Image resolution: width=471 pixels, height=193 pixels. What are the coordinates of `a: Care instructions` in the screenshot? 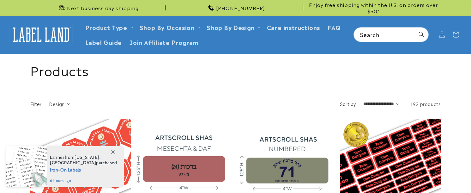 It's located at (294, 27).